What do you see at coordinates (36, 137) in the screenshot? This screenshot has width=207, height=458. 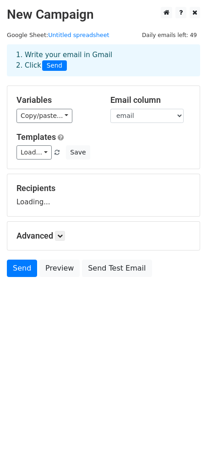 I see `a: Templates` at bounding box center [36, 137].